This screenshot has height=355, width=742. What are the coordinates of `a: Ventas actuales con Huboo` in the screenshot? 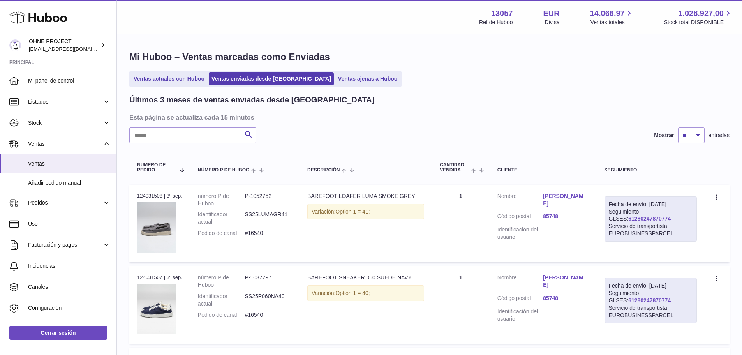 It's located at (169, 79).